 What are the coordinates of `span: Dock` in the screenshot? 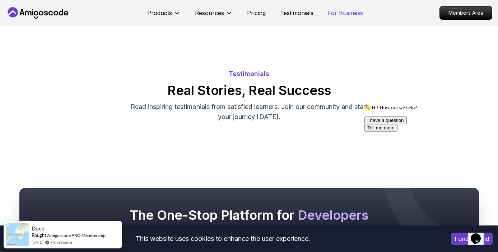 It's located at (38, 229).